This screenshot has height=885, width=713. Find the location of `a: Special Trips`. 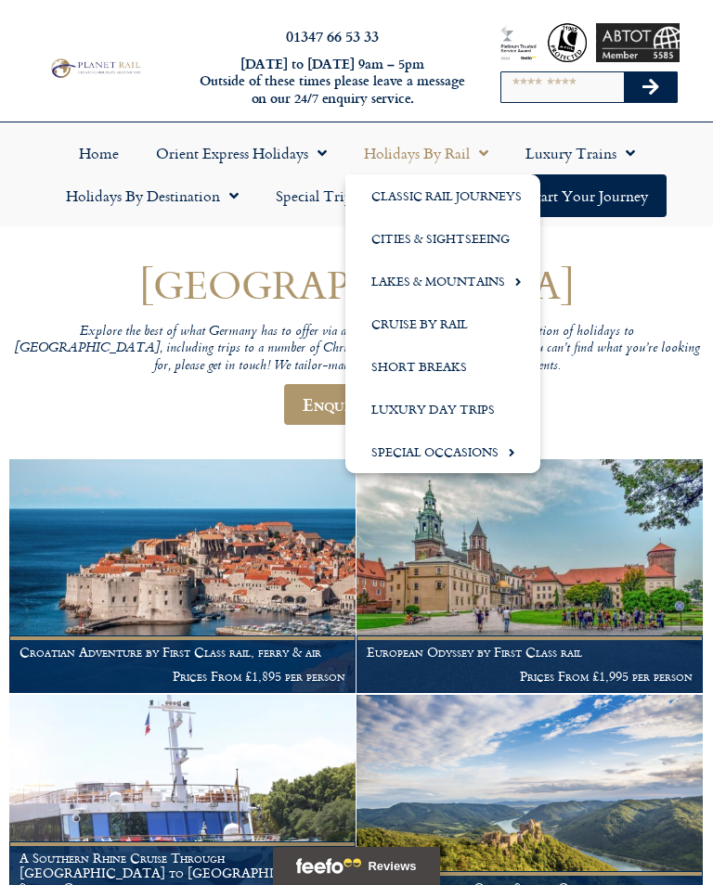

a: Special Trips is located at coordinates (326, 196).